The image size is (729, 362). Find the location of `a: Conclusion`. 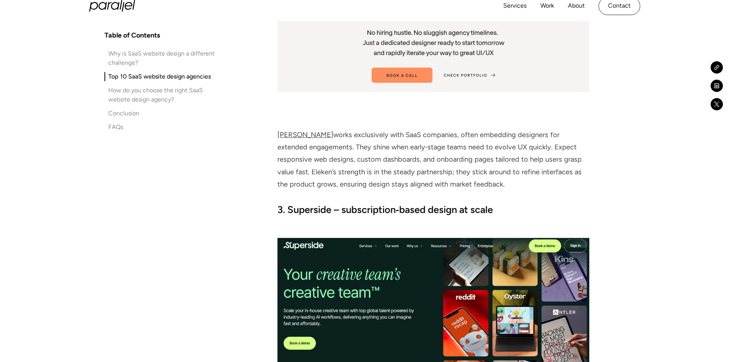

a: Conclusion is located at coordinates (165, 113).